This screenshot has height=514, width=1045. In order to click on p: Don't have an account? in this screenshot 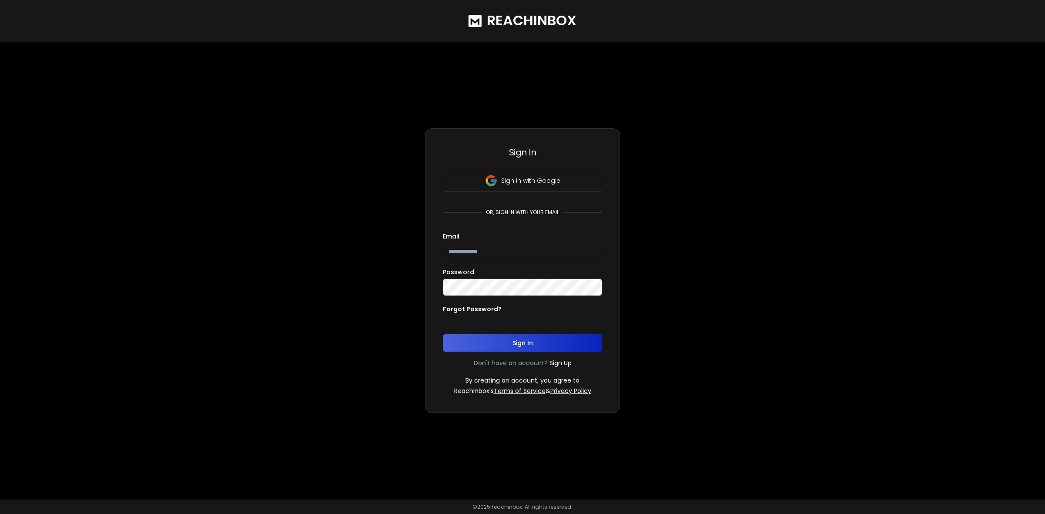, I will do `click(511, 363)`.